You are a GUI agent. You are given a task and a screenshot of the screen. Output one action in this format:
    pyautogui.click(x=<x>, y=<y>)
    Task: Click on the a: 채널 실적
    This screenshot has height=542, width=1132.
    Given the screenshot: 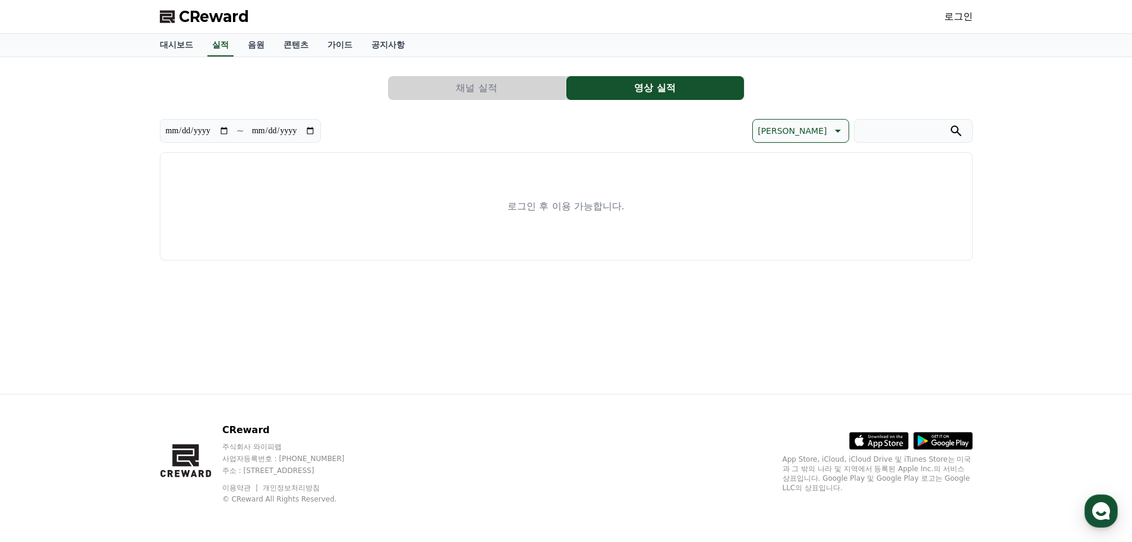 What is the action you would take?
    pyautogui.click(x=477, y=88)
    